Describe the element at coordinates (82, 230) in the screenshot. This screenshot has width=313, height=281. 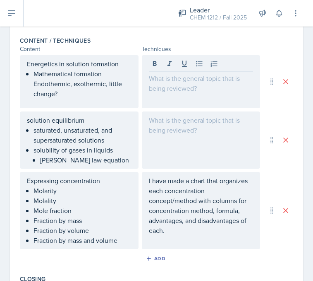
I see `p: Fraction by volume` at that location.